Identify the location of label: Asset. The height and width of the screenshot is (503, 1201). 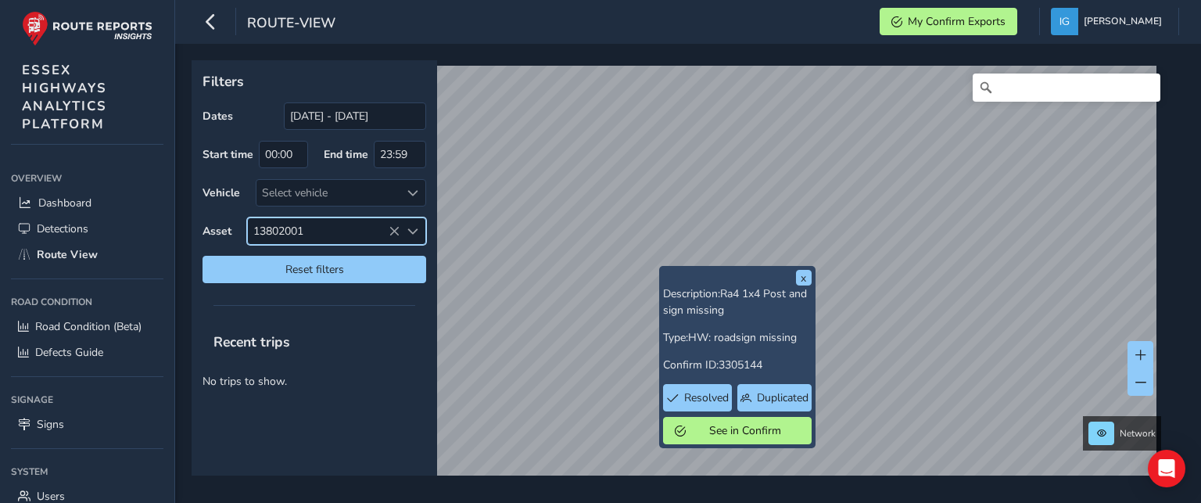
(217, 231).